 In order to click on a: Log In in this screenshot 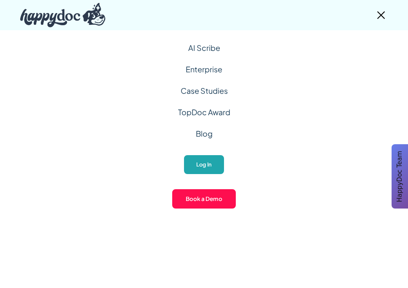, I will do `click(204, 165)`.